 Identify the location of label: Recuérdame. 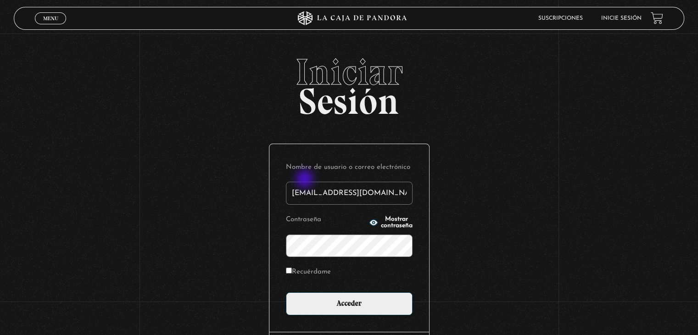
(308, 272).